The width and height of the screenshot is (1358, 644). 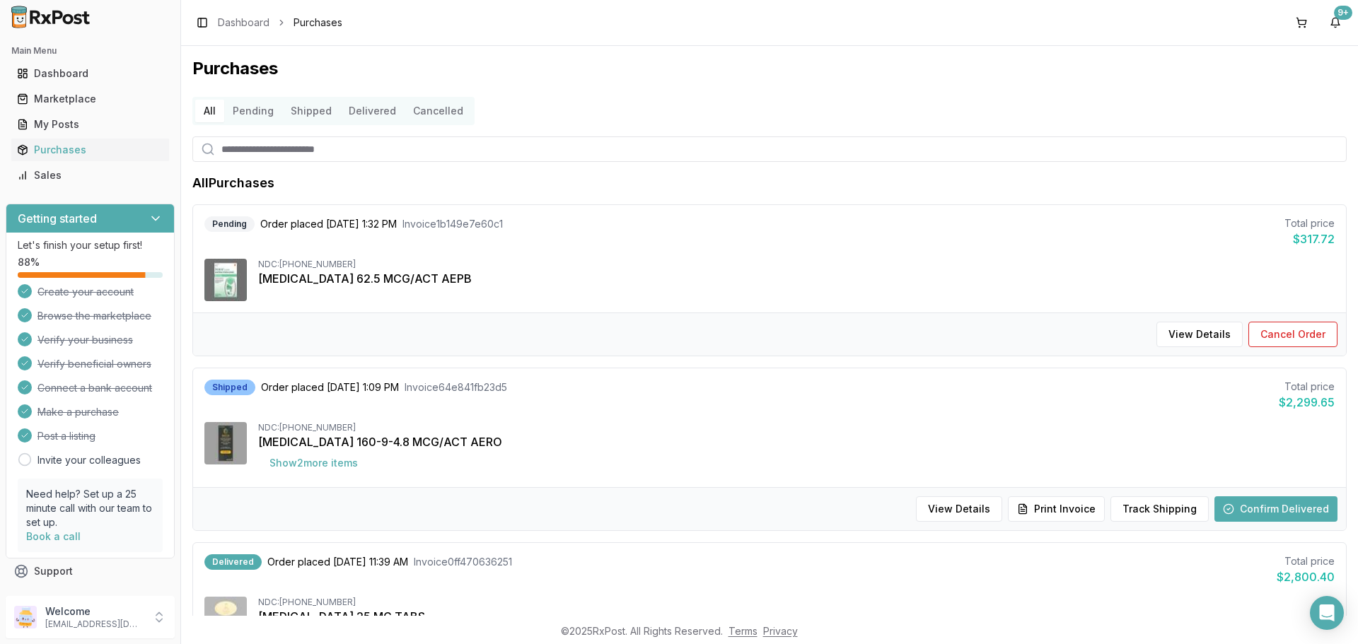 I want to click on a: Delivered, so click(x=372, y=111).